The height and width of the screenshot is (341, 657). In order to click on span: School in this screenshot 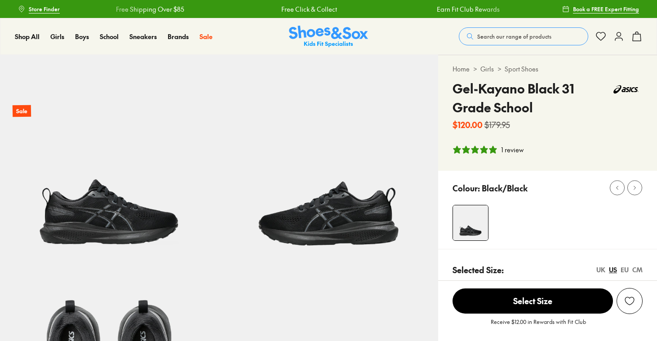, I will do `click(109, 36)`.